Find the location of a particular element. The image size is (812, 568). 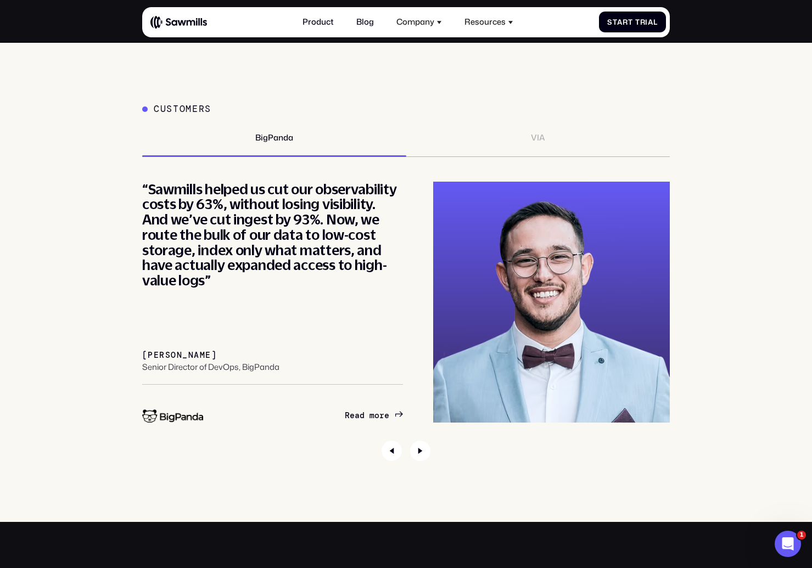

div: BigPanda is located at coordinates (274, 138).